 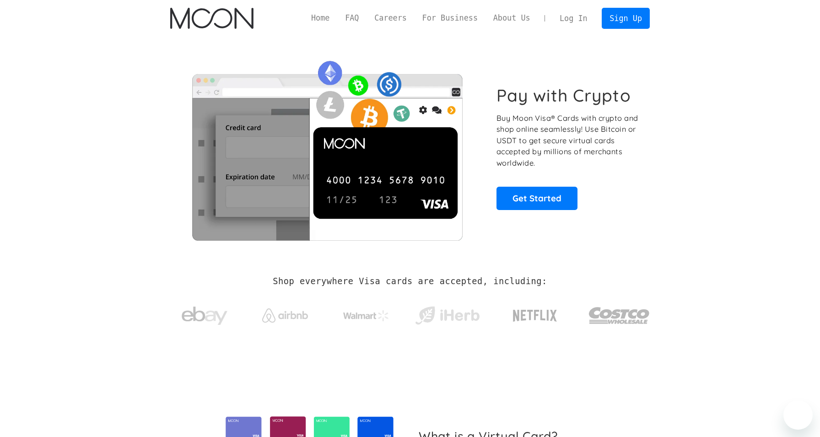 I want to click on img: iHerb, so click(x=447, y=316).